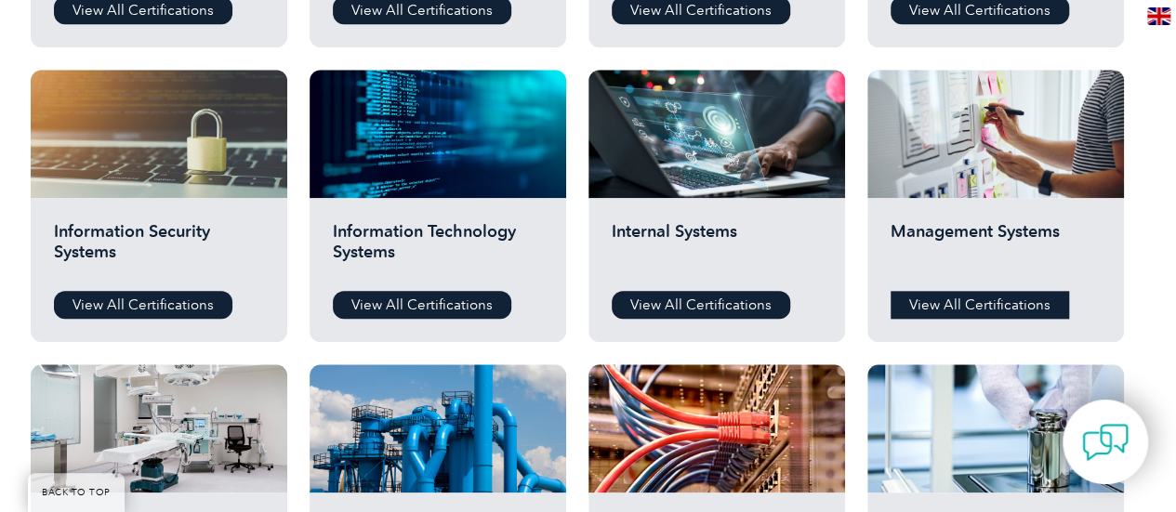 The width and height of the screenshot is (1176, 512). Describe the element at coordinates (76, 493) in the screenshot. I see `a: BACK TO TOP` at that location.